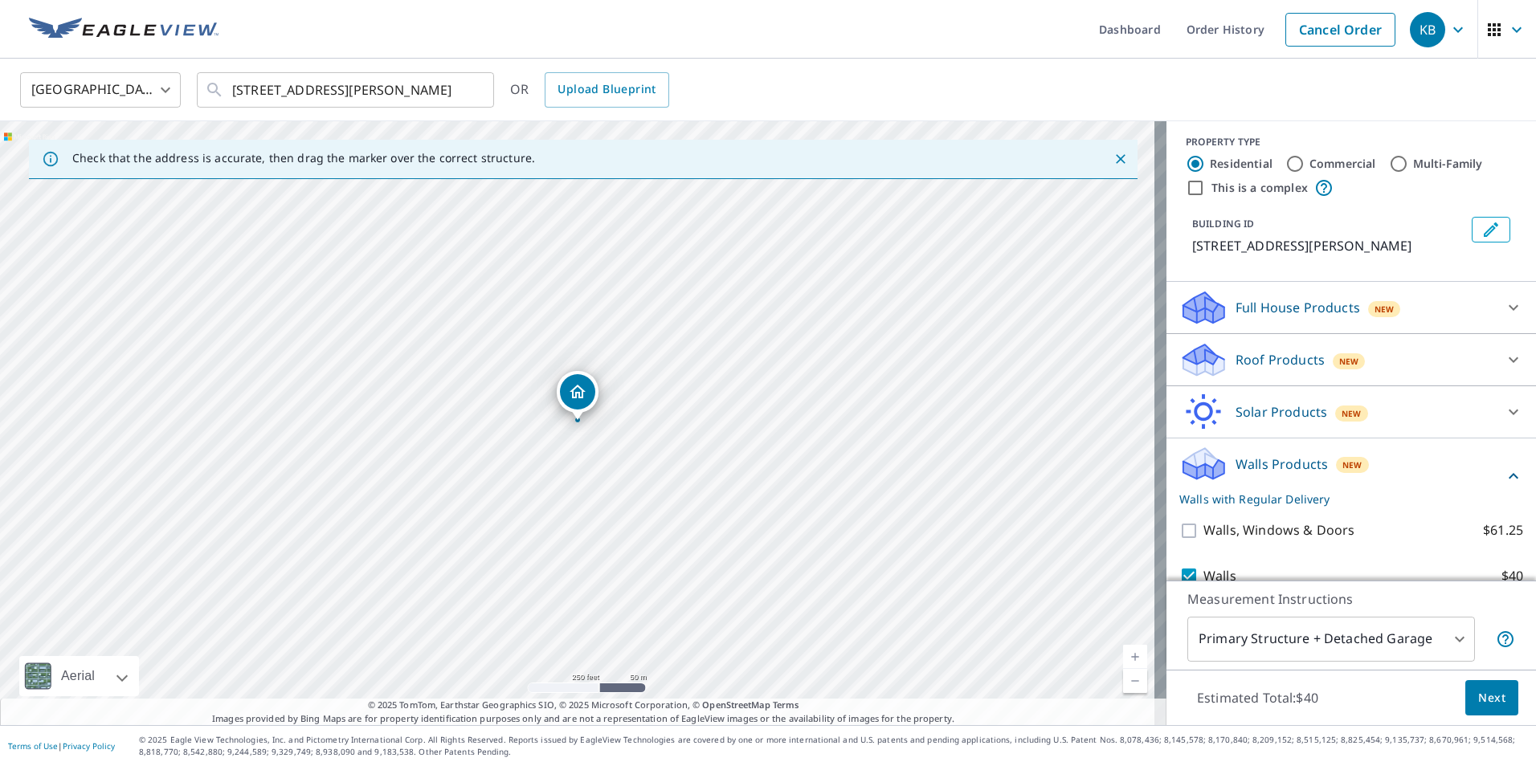 This screenshot has height=766, width=1536. I want to click on a: Upload Blueprint, so click(606, 90).